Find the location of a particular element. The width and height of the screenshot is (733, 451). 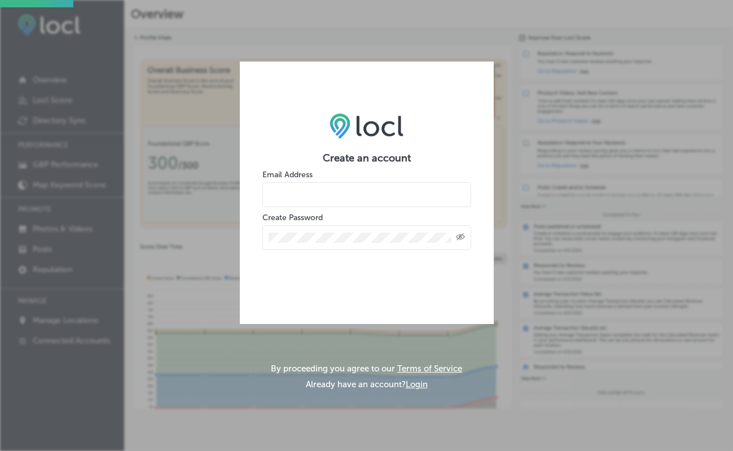

img: LOCL logo is located at coordinates (366, 126).